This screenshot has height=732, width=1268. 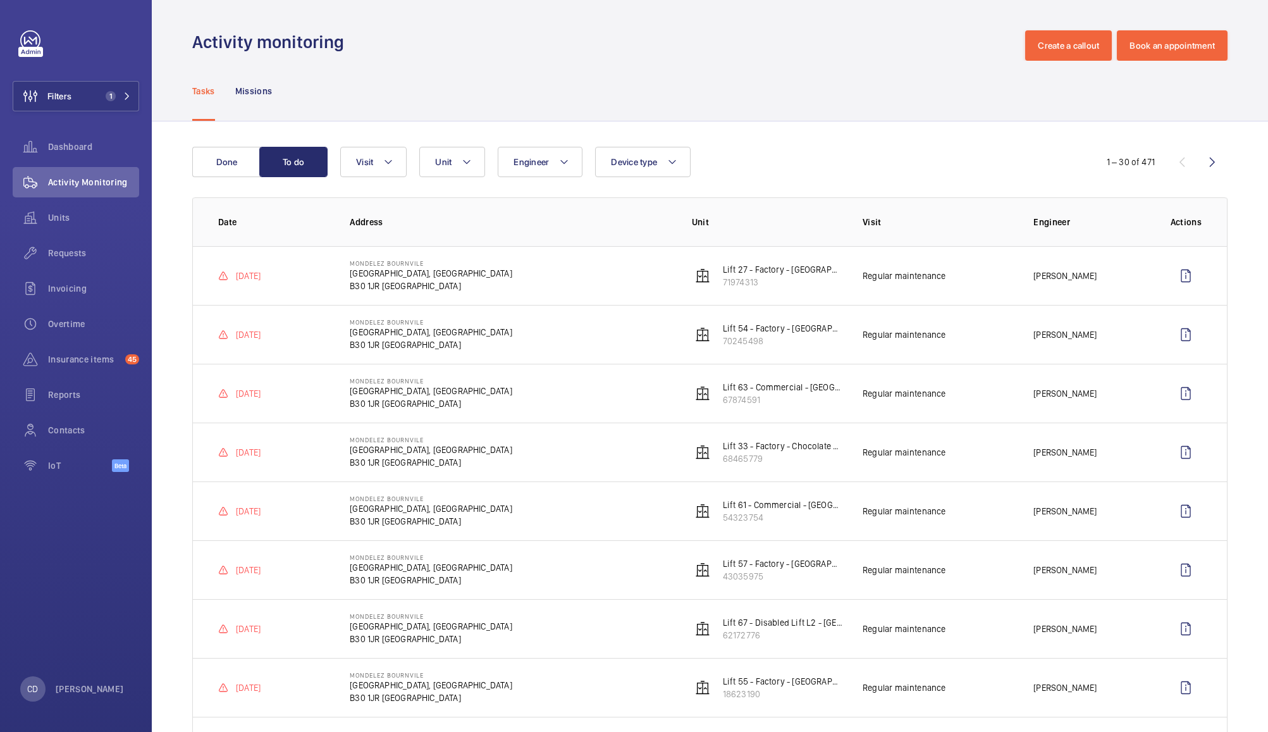 What do you see at coordinates (84, 359) in the screenshot?
I see `span: Insurance items` at bounding box center [84, 359].